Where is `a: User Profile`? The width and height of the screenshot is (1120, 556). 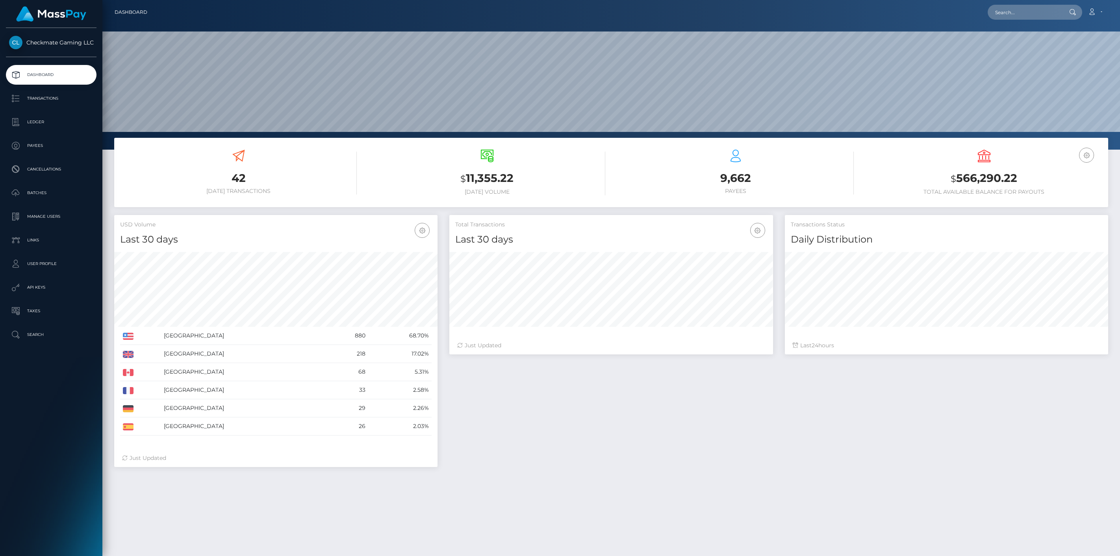
a: User Profile is located at coordinates (51, 264).